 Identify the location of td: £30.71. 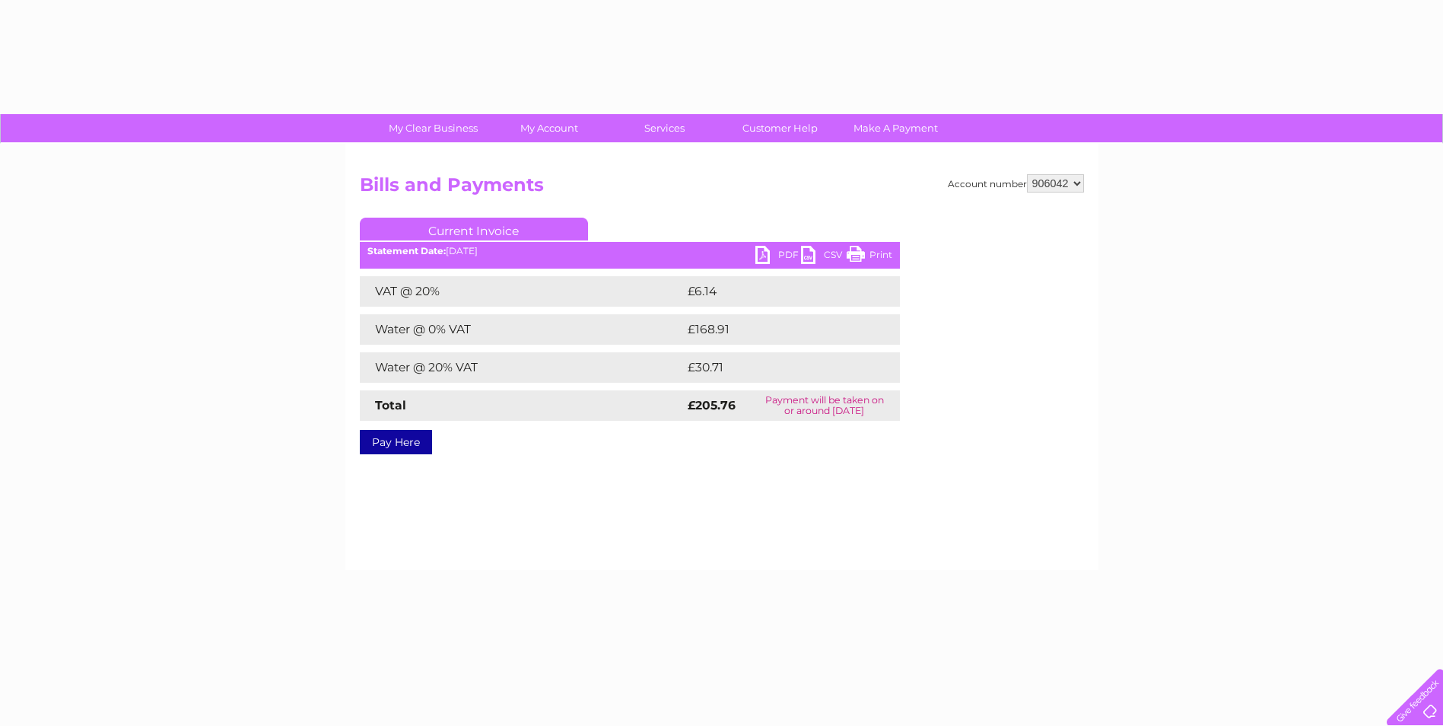
(776, 367).